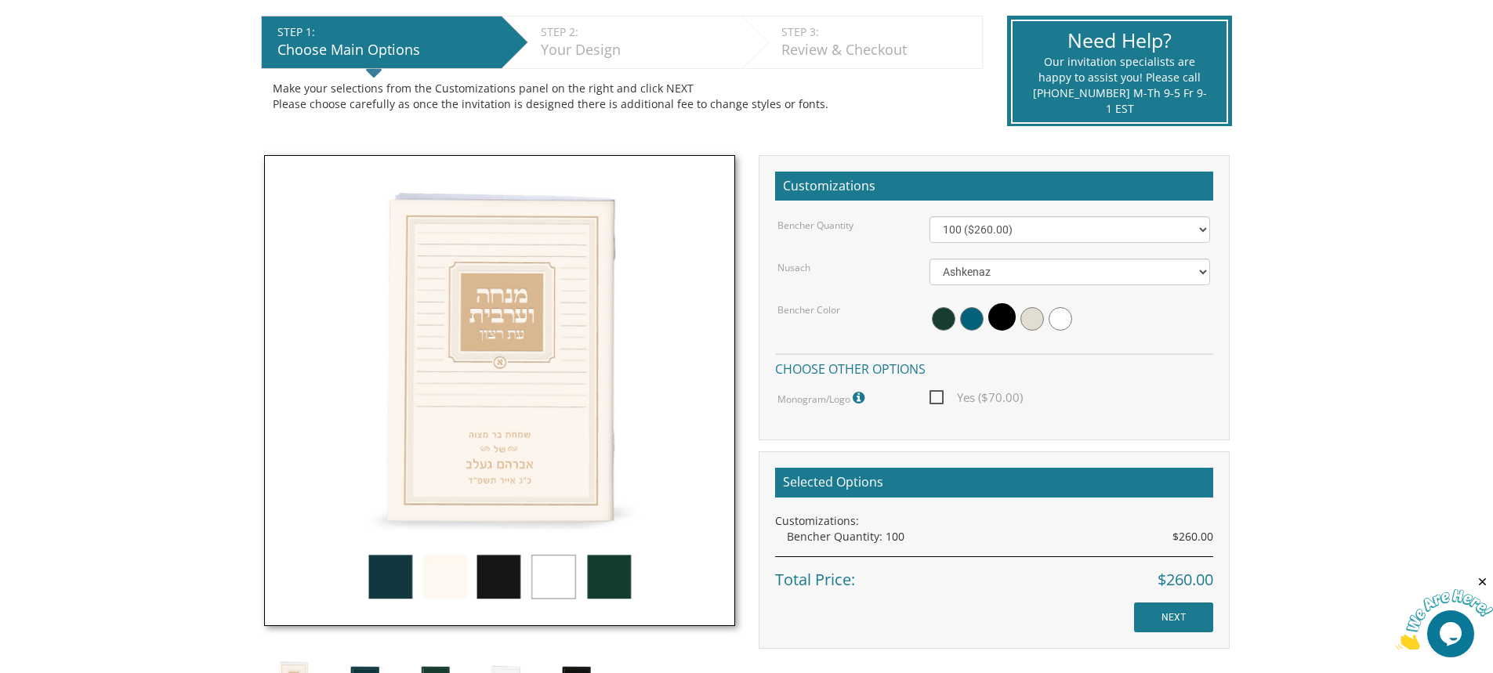 The image size is (1493, 673). What do you see at coordinates (994, 574) in the screenshot?
I see `div: Total Price:` at bounding box center [994, 574].